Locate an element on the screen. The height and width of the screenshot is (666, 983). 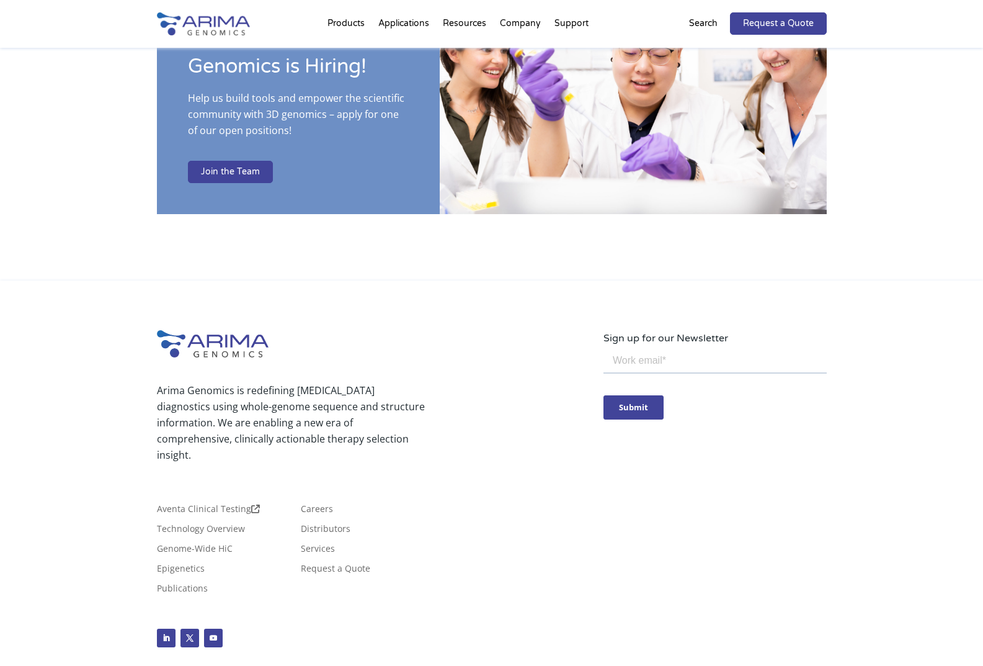
a: Careers is located at coordinates (317, 511).